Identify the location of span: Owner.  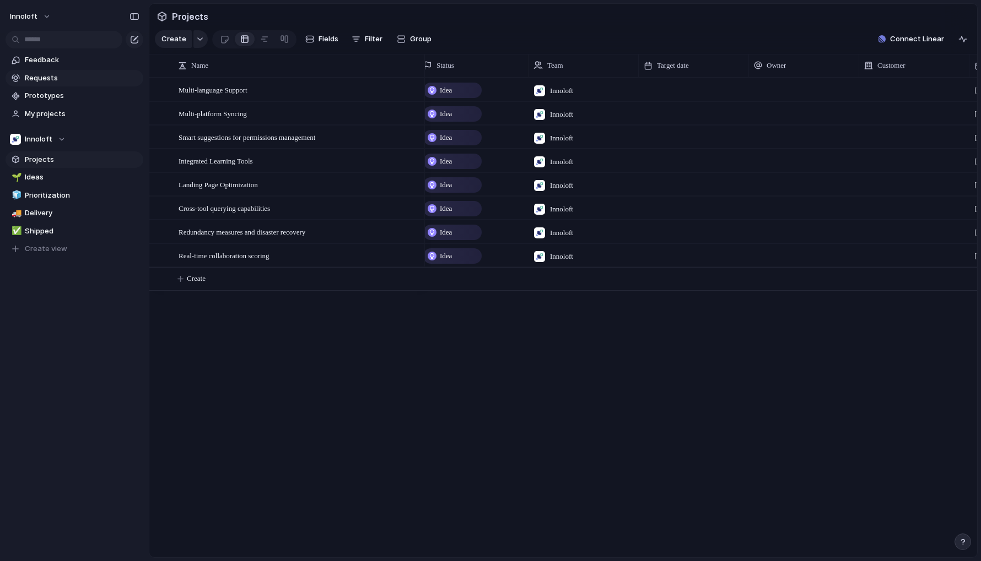
(776, 66).